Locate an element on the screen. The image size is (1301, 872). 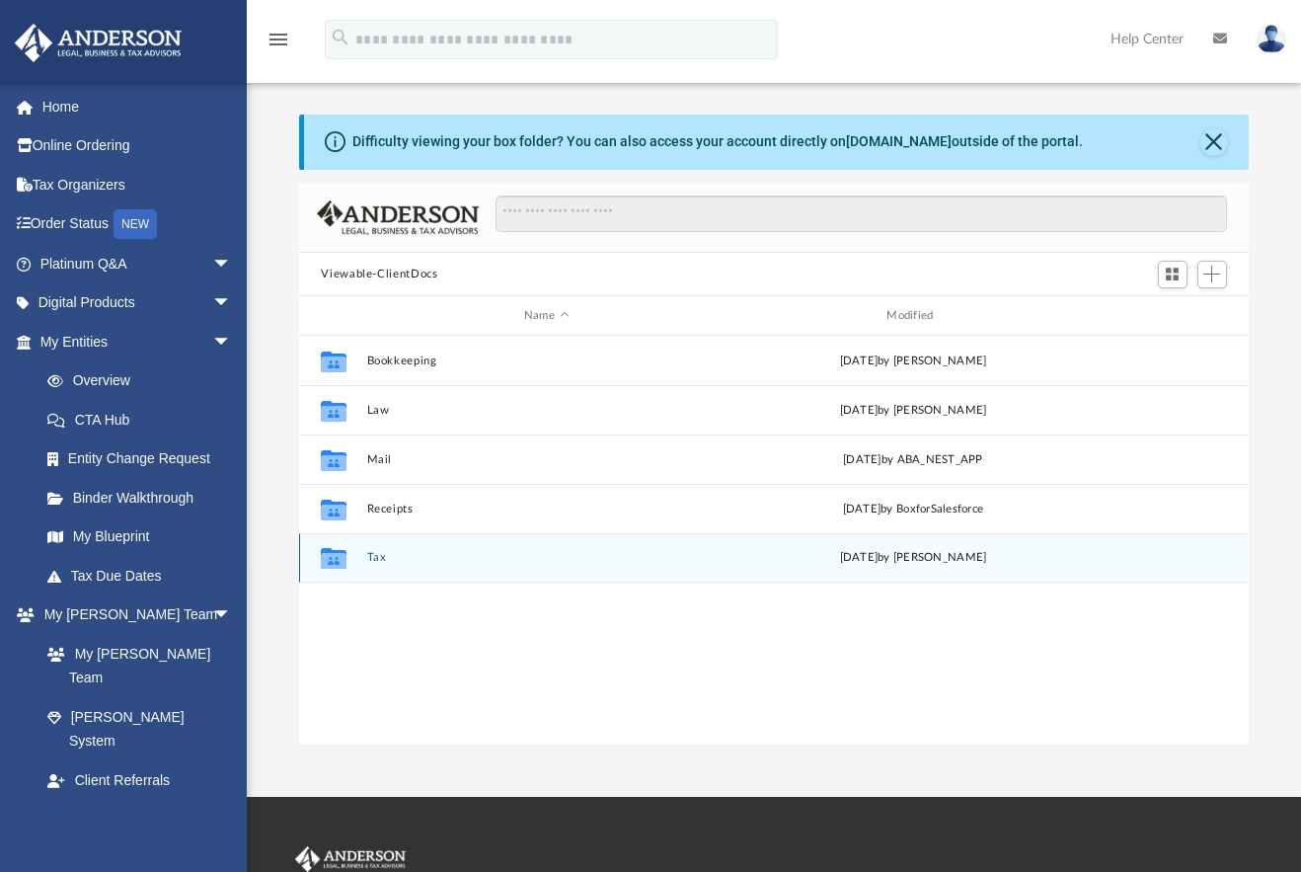
div: NEW is located at coordinates (135, 224).